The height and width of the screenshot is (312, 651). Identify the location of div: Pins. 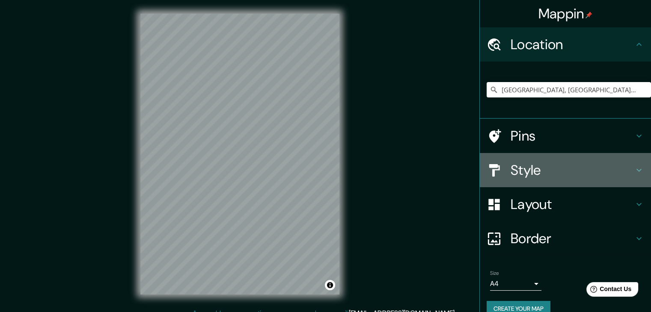
(565, 136).